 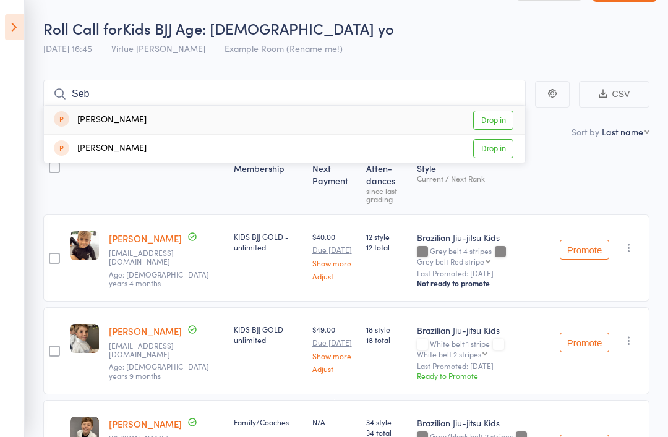 I want to click on div: Atten­dances, so click(x=386, y=182).